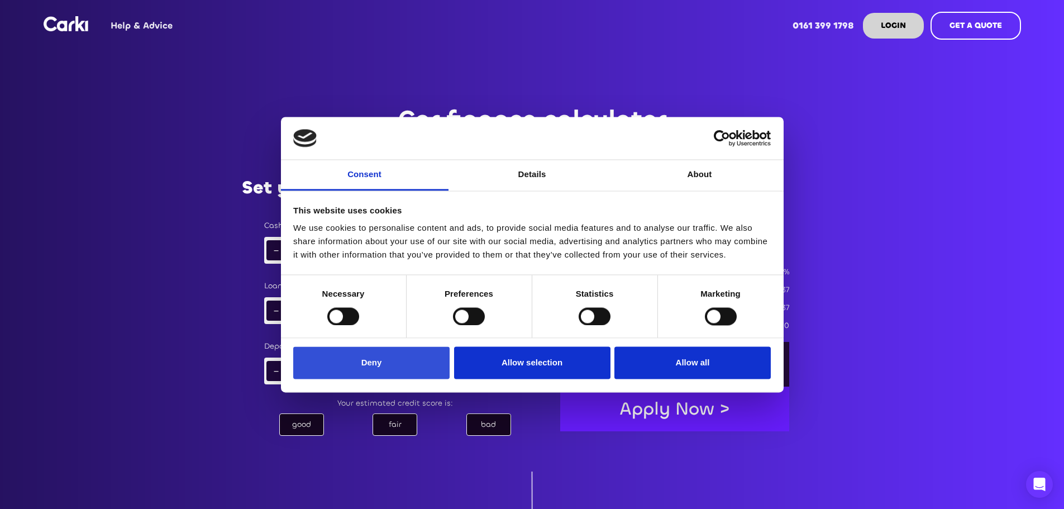 This screenshot has width=1064, height=509. I want to click on strong: Statistics, so click(595, 294).